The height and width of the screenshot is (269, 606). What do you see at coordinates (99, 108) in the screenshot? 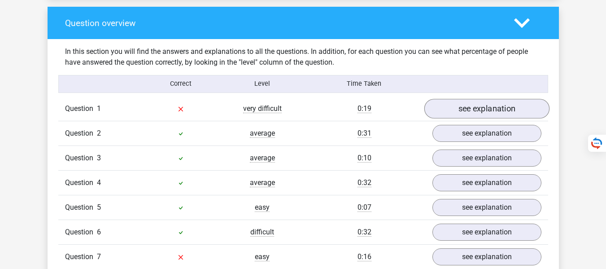
I see `span: 1` at bounding box center [99, 108].